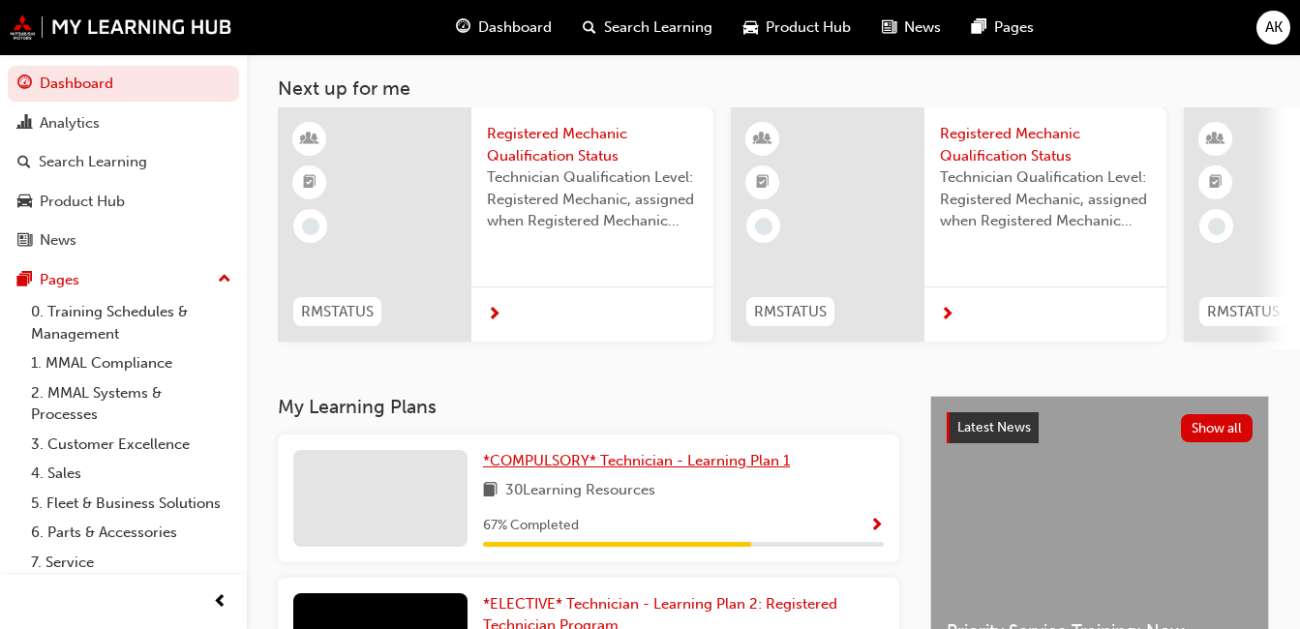 The height and width of the screenshot is (629, 1300). I want to click on a: Dashboard, so click(123, 83).